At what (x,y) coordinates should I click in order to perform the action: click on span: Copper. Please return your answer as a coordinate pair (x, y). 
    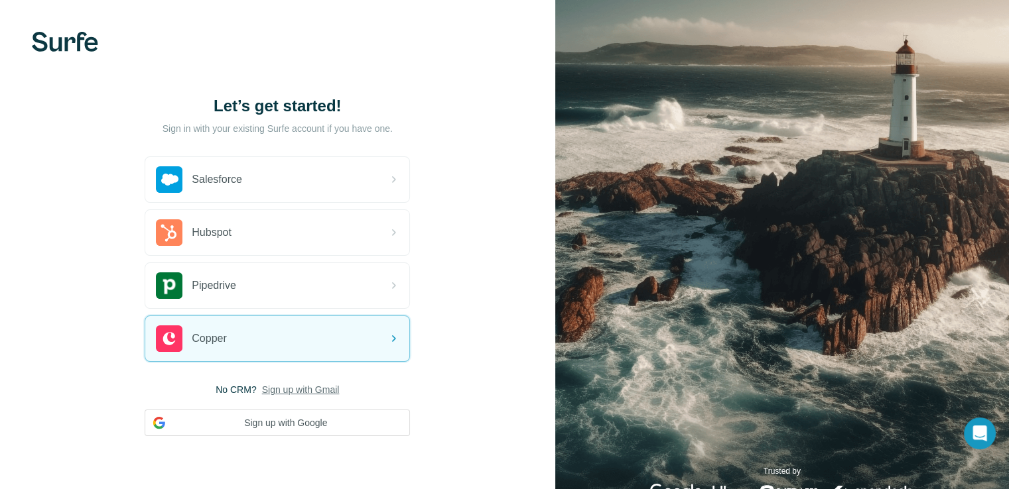
    Looking at the image, I should click on (209, 339).